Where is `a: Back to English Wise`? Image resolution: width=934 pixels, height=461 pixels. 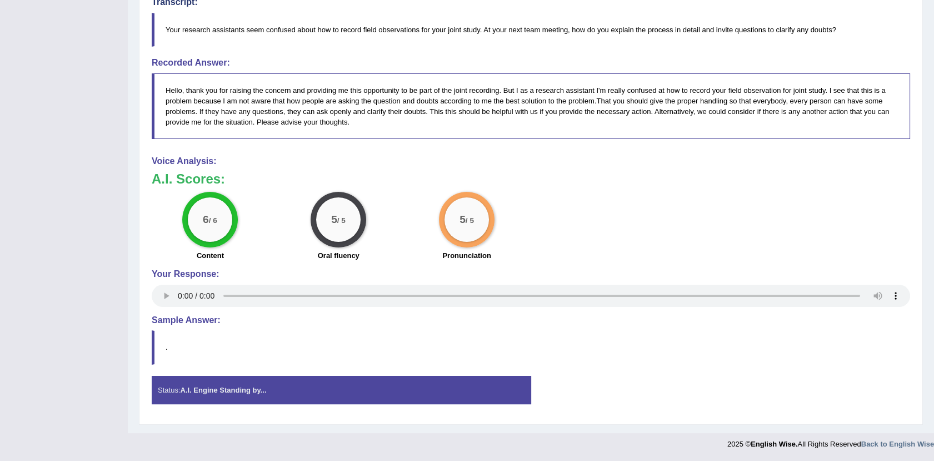 a: Back to English Wise is located at coordinates (897, 443).